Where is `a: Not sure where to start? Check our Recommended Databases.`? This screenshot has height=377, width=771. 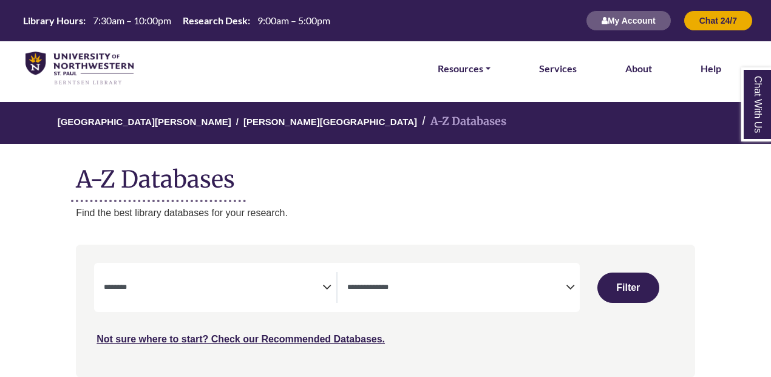
a: Not sure where to start? Check our Recommended Databases. is located at coordinates (240, 339).